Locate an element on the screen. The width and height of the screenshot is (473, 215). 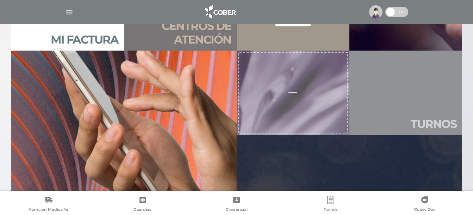
img: logo_cober_home-white.png is located at coordinates (220, 12).